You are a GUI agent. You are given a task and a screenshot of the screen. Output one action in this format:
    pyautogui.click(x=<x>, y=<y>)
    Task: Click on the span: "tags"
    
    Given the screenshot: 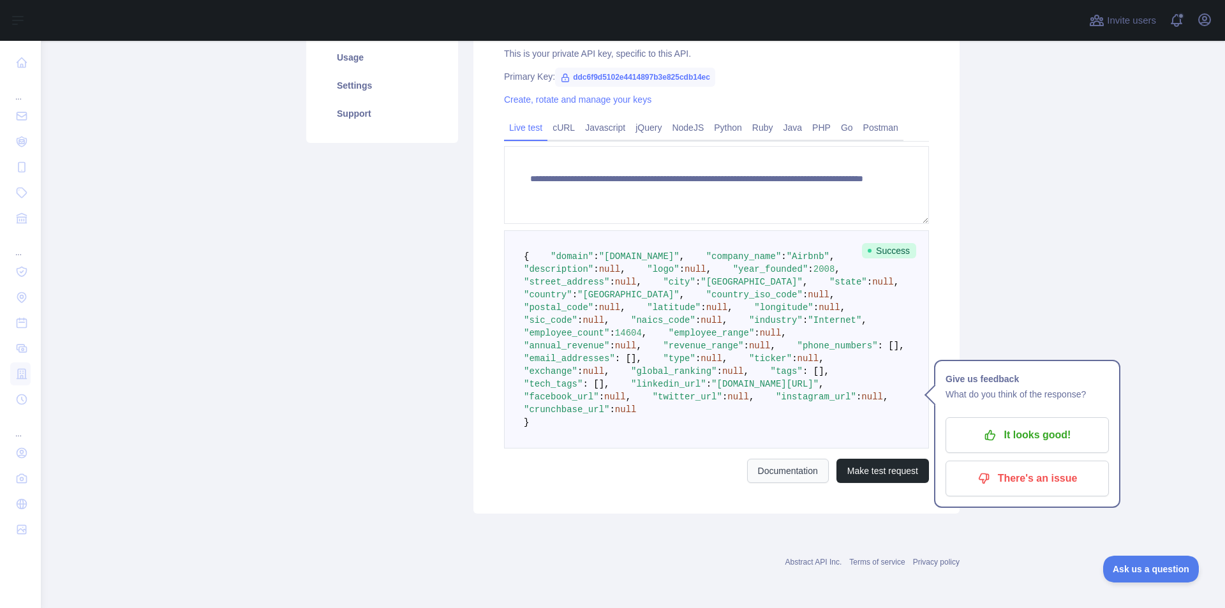 What is the action you would take?
    pyautogui.click(x=786, y=371)
    